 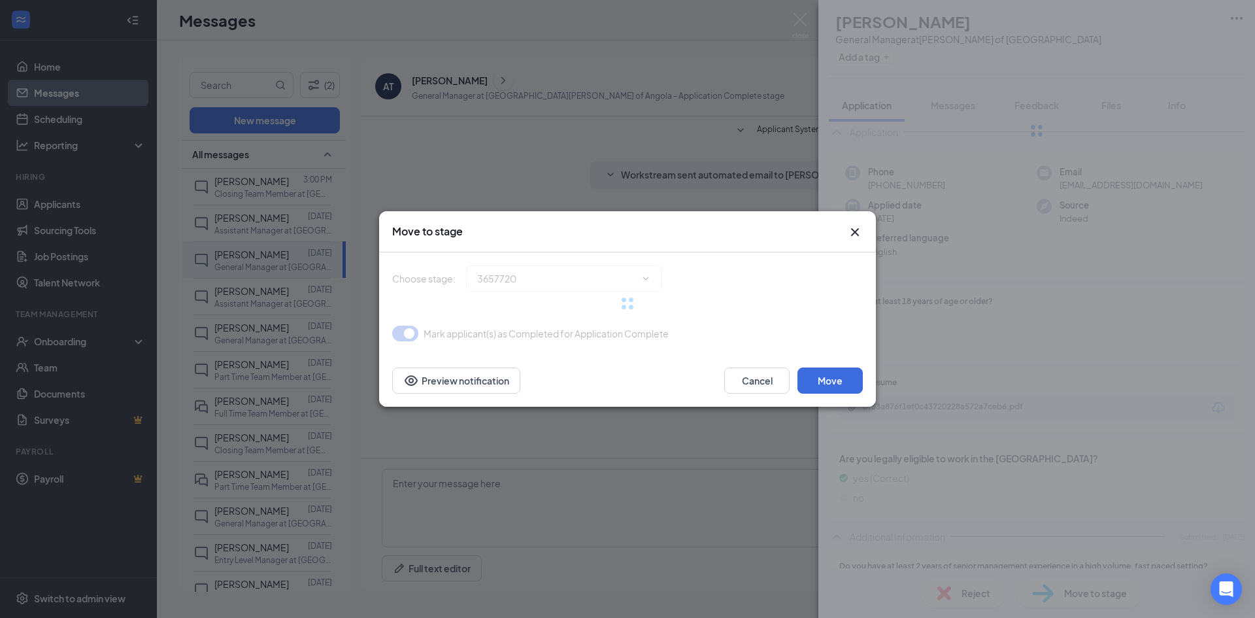 What do you see at coordinates (855, 232) in the screenshot?
I see `svg: Cross` at bounding box center [855, 232].